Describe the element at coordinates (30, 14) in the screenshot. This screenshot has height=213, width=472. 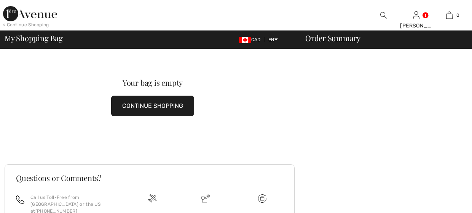
I see `img: 1ère Avenue` at that location.